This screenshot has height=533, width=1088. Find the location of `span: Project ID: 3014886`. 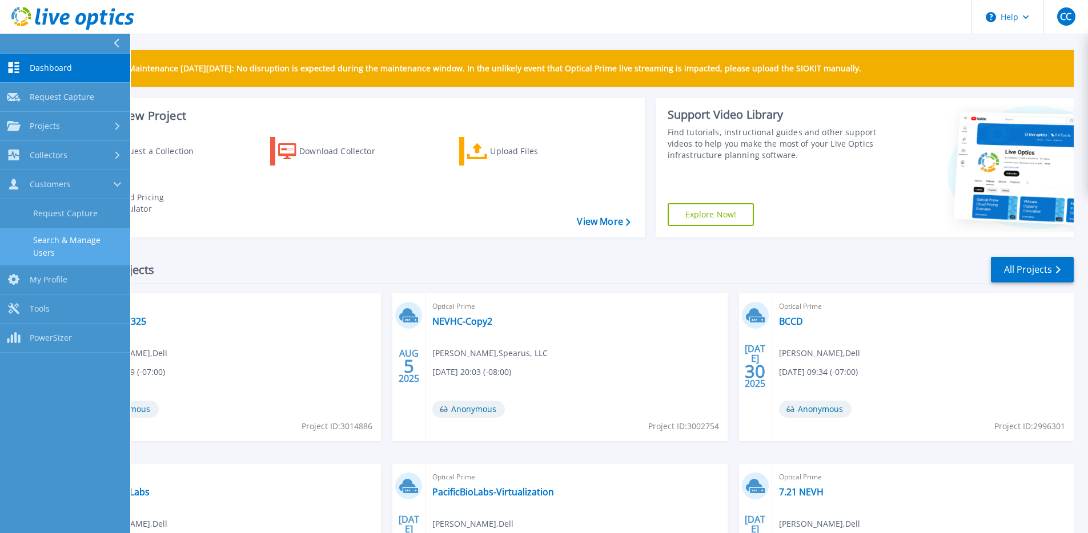

span: Project ID: 3014886 is located at coordinates (337, 427).